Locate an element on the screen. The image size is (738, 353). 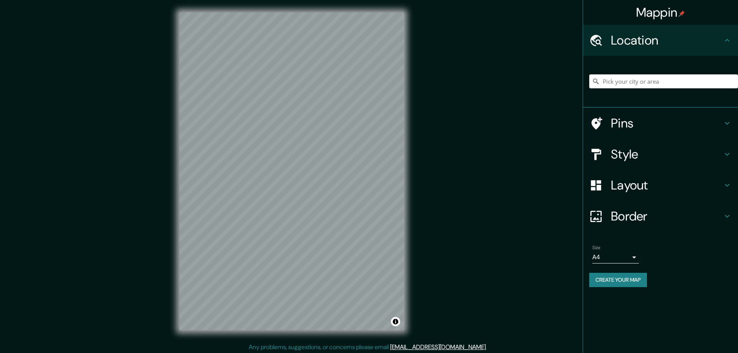
div: A4 is located at coordinates (616, 257).